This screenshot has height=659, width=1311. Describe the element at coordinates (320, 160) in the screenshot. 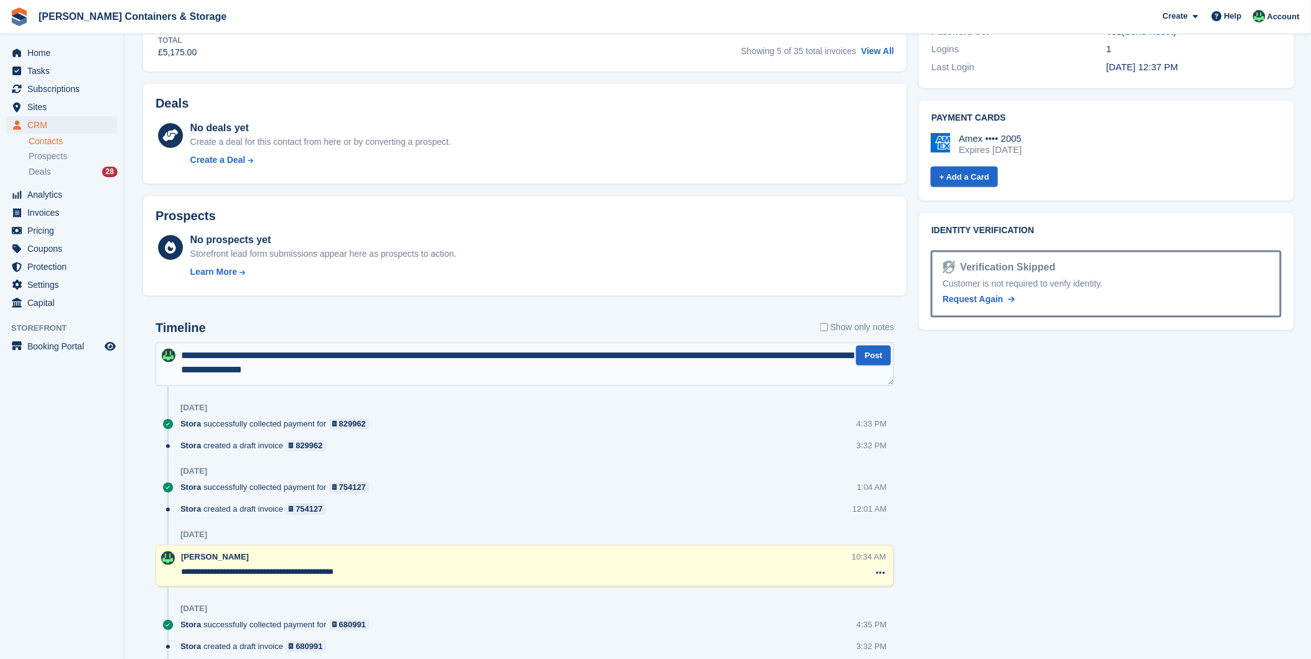

I see `a: Create a Deal` at that location.